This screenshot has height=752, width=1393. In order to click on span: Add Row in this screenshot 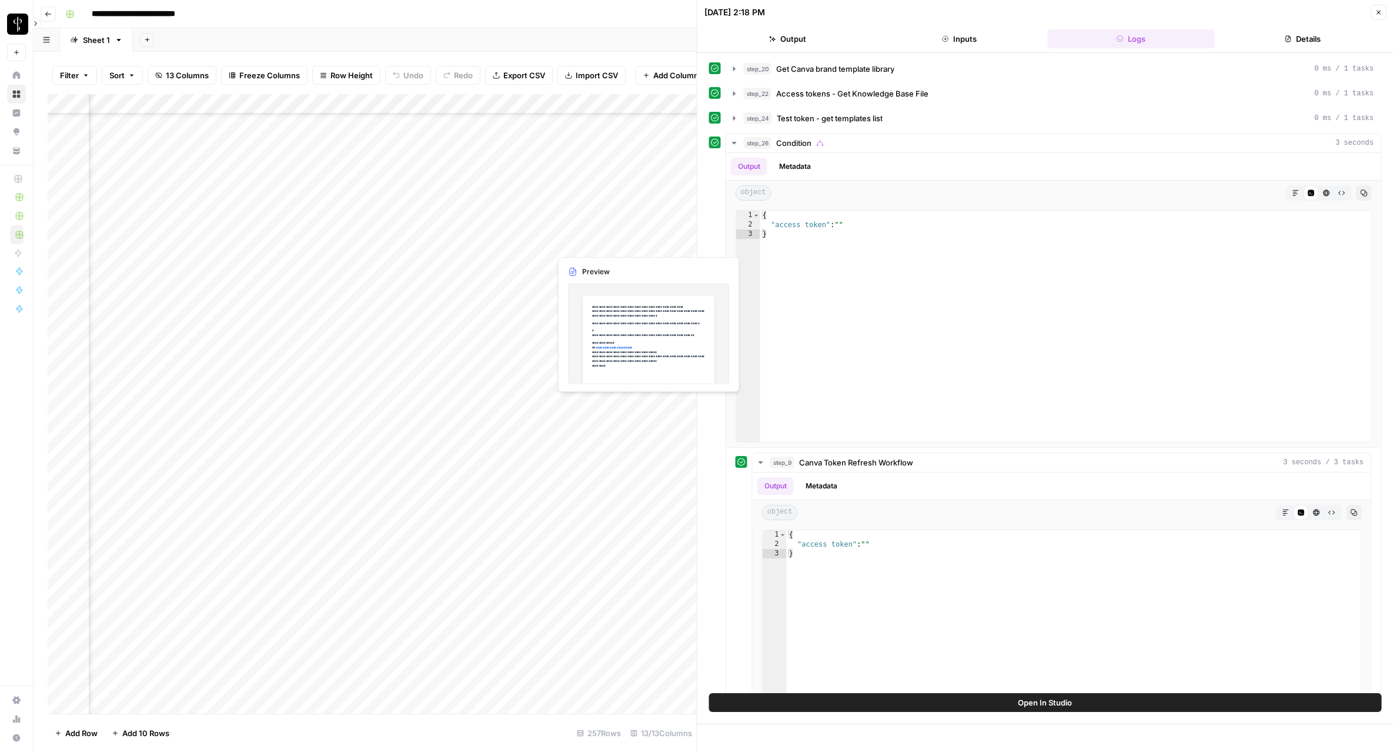, I will do `click(81, 733)`.